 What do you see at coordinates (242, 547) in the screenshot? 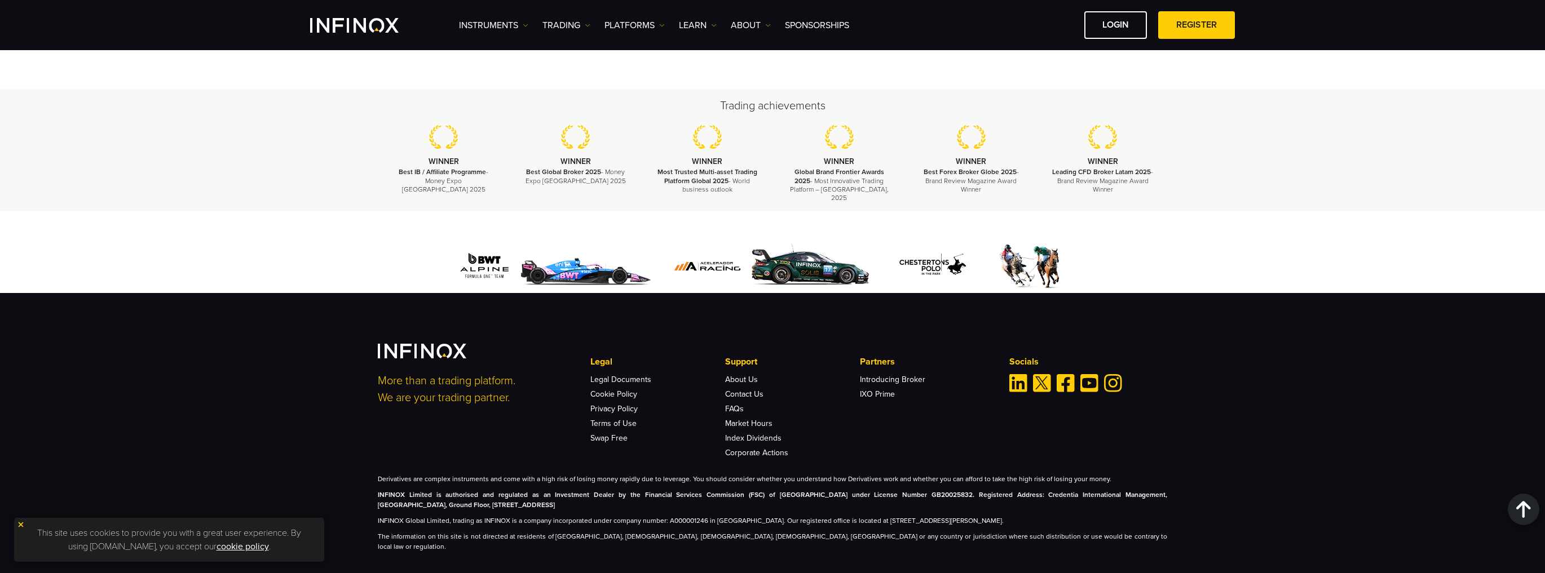
I see `a: cookie policy` at bounding box center [242, 547].